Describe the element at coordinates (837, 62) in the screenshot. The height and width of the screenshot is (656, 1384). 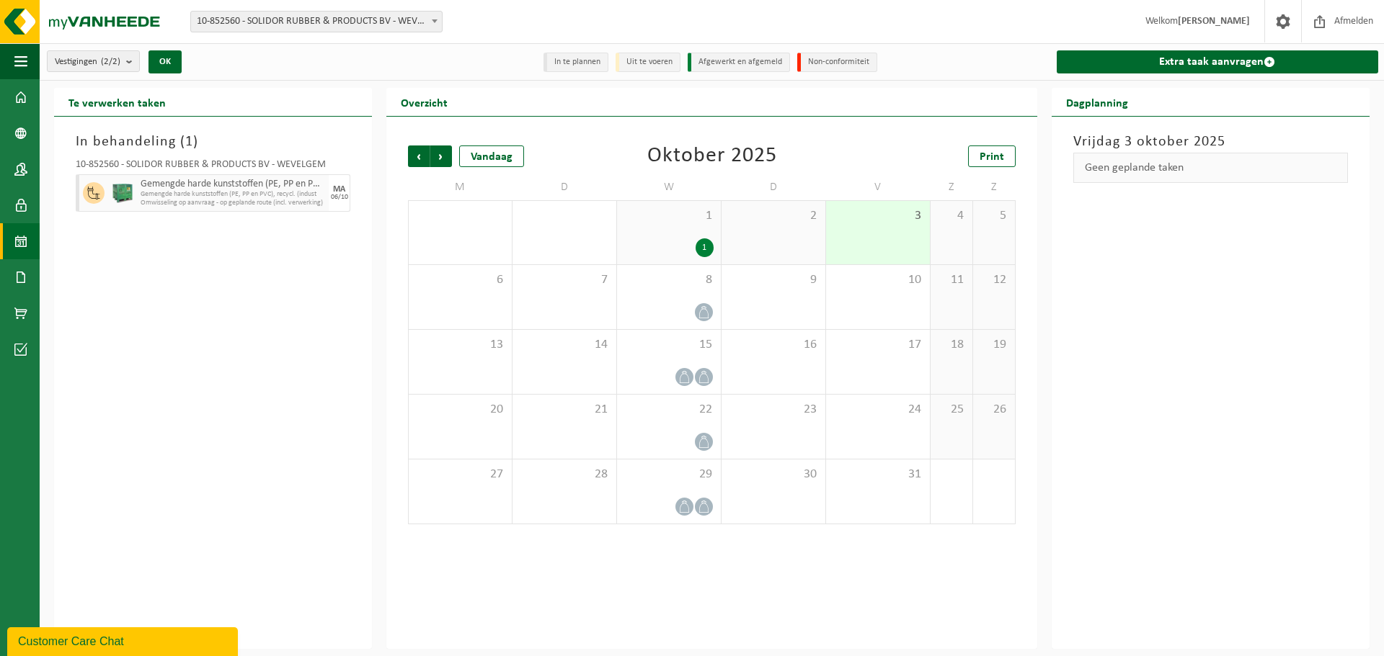
I see `li: Non-conformiteit` at that location.